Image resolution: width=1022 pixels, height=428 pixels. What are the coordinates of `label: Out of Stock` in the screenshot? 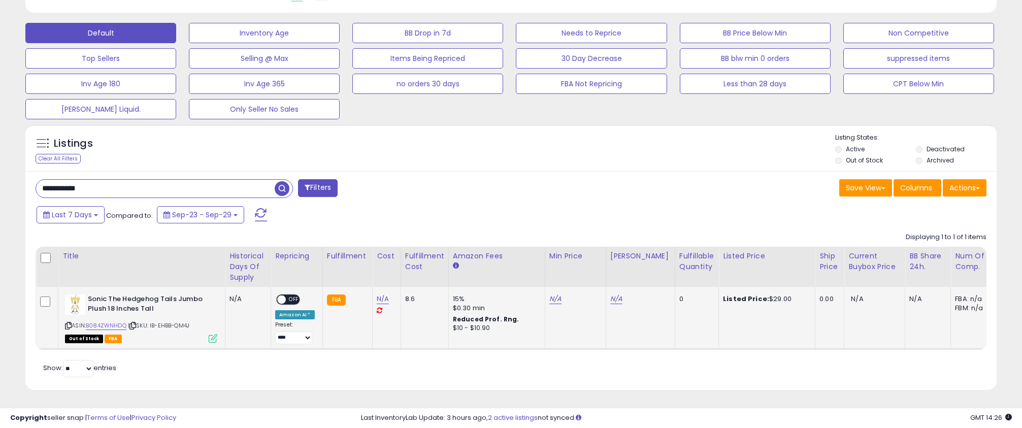 It's located at (864, 160).